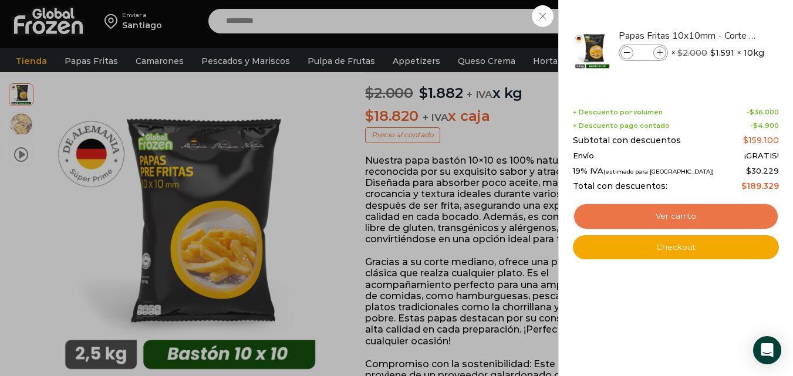 The image size is (793, 376). What do you see at coordinates (760, 186) in the screenshot?
I see `bdi: 189.329` at bounding box center [760, 186].